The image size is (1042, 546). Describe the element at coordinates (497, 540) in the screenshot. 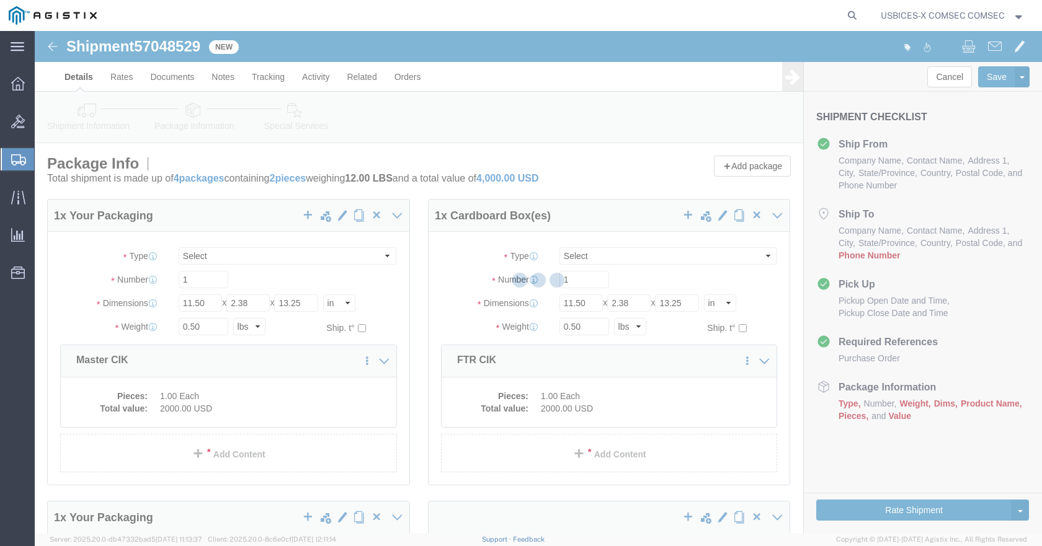

I see `a: Support` at that location.